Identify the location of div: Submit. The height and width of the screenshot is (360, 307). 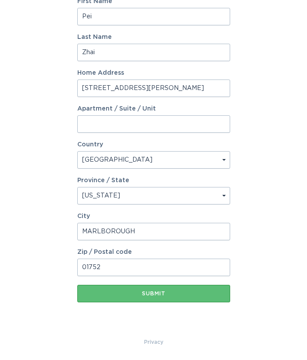
(154, 293).